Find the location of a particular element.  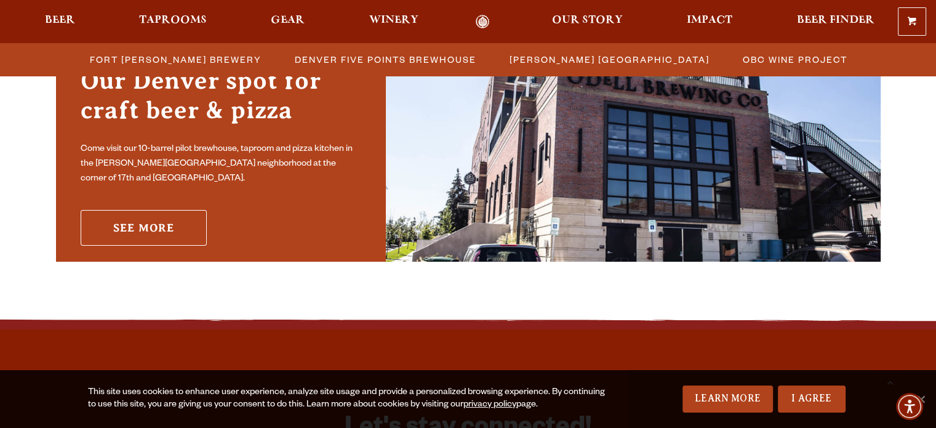

a: OBC Wine Project is located at coordinates (795, 59).